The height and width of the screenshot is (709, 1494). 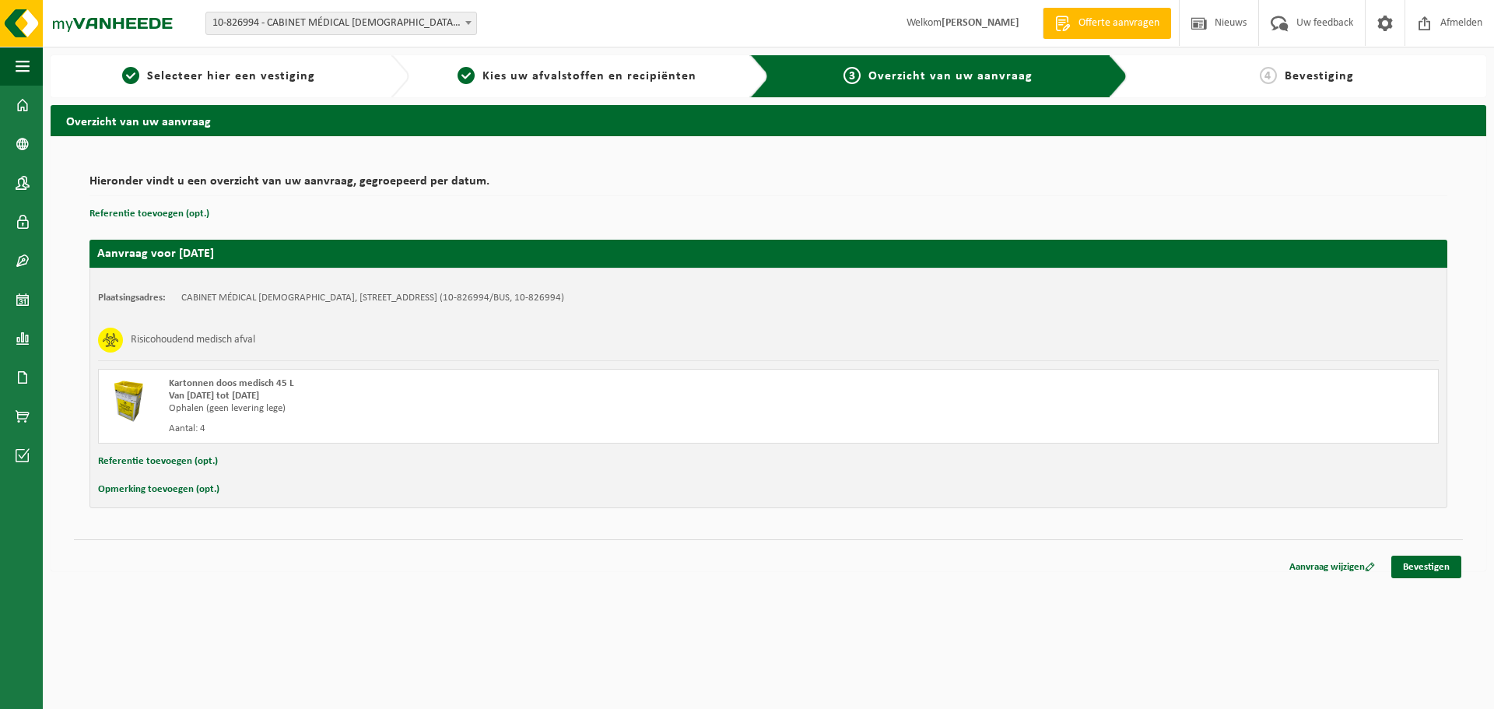 I want to click on span: Kies uw afvalstoffen en recipiënten, so click(x=589, y=76).